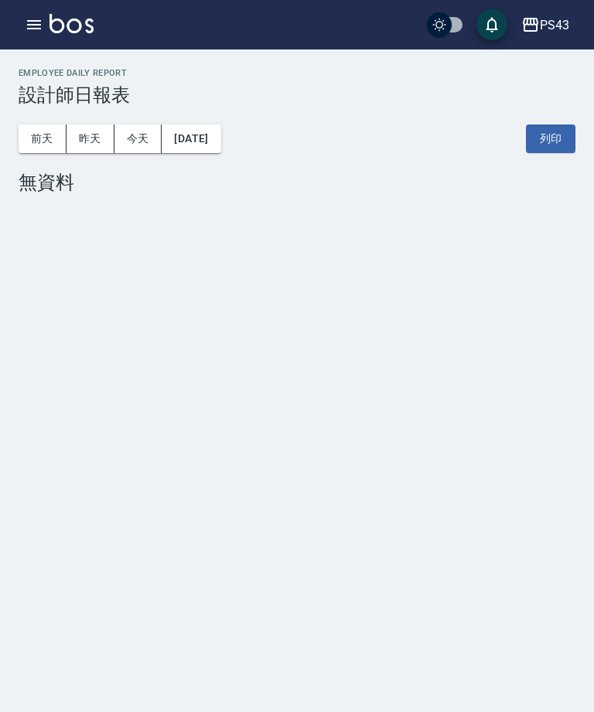 The height and width of the screenshot is (712, 594). Describe the element at coordinates (555, 25) in the screenshot. I see `div: PS43` at that location.